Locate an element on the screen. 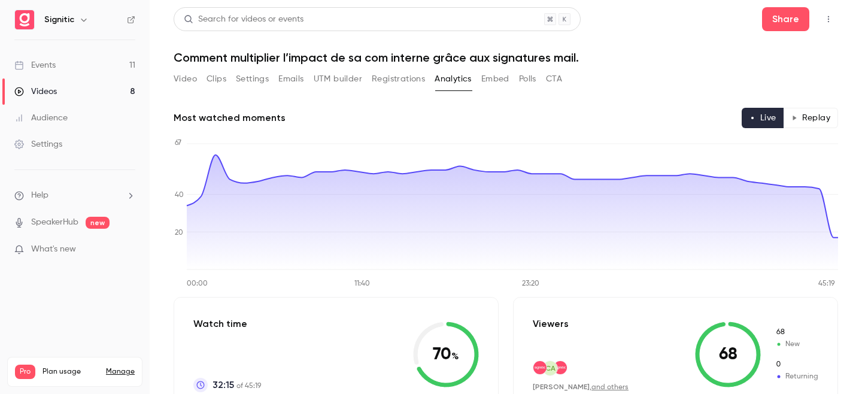  tspan: 11:40 is located at coordinates (362, 284).